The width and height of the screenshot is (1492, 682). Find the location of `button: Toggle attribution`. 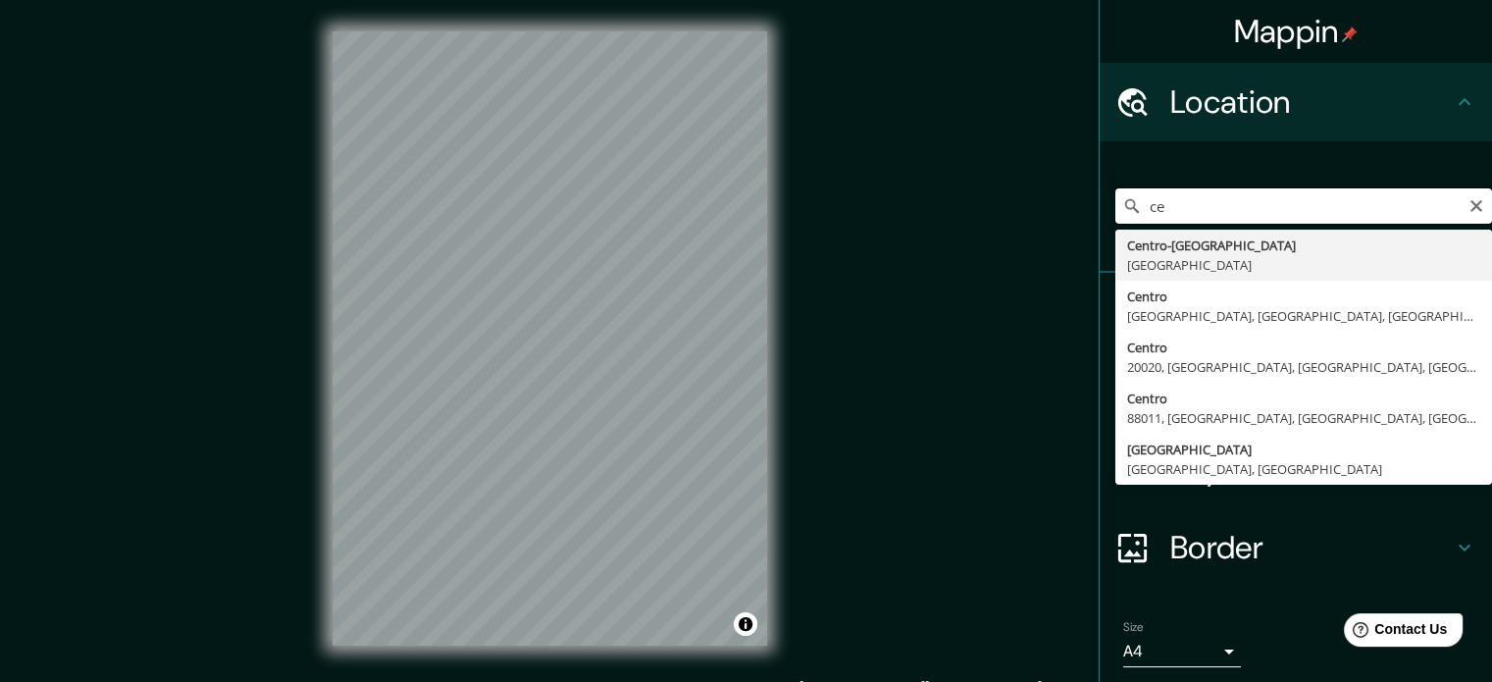

button: Toggle attribution is located at coordinates (746, 624).